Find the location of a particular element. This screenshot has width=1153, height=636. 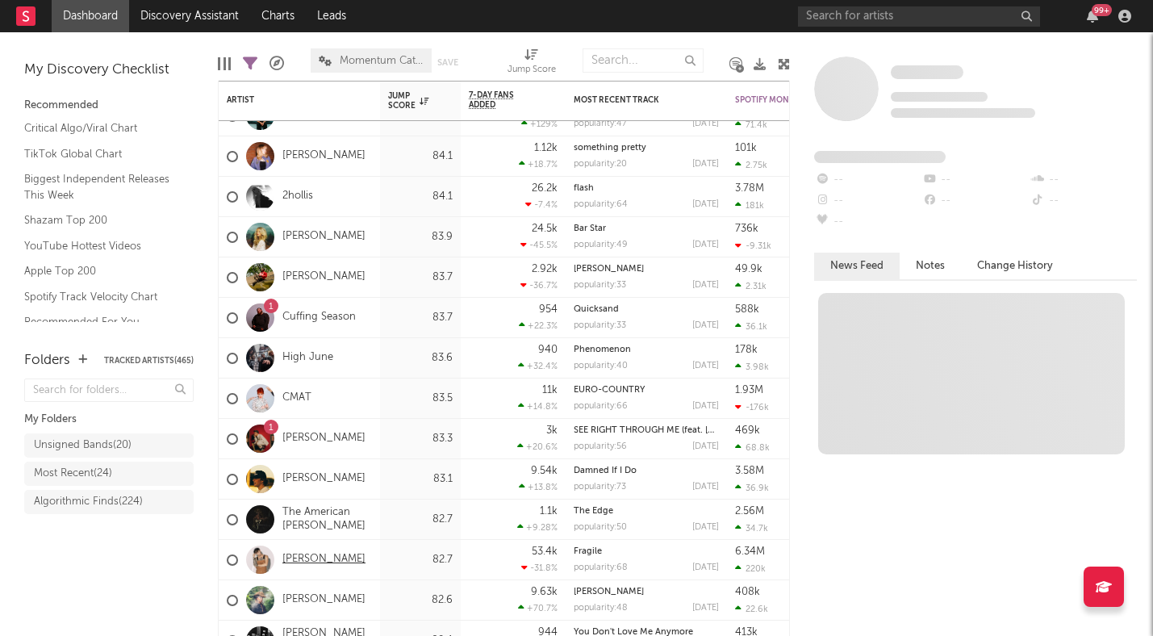

div: popularity: 68 is located at coordinates (600, 567).